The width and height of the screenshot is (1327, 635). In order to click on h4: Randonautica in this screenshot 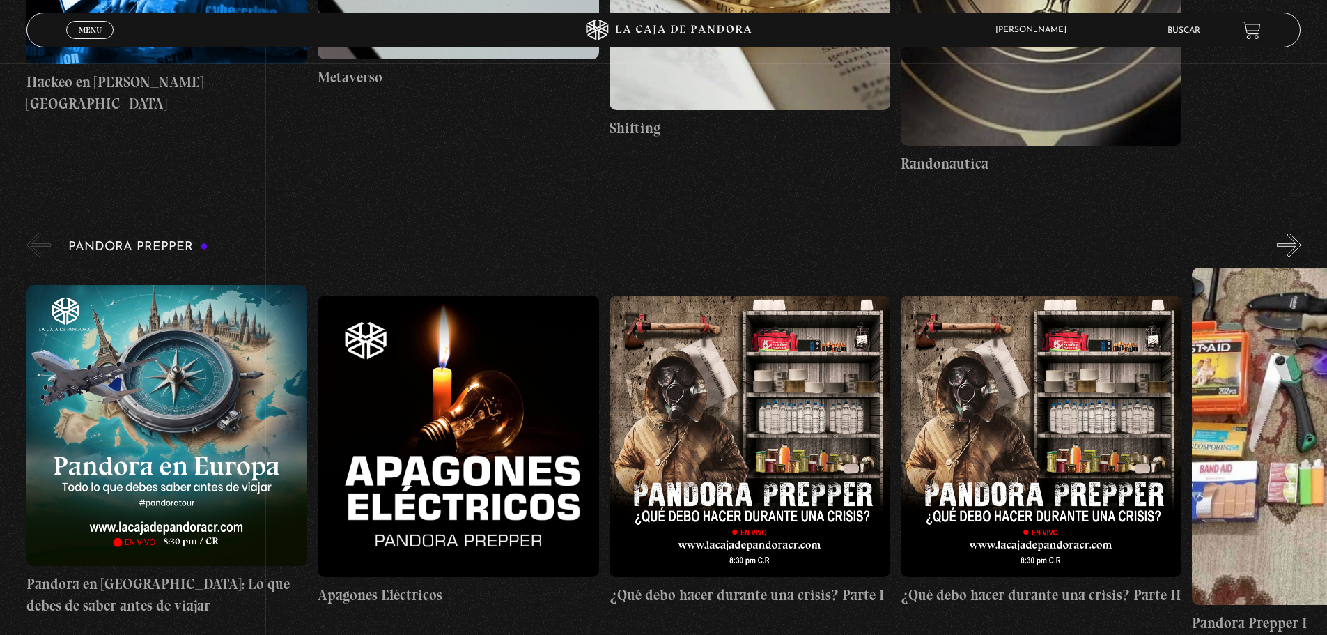, I will do `click(1041, 164)`.